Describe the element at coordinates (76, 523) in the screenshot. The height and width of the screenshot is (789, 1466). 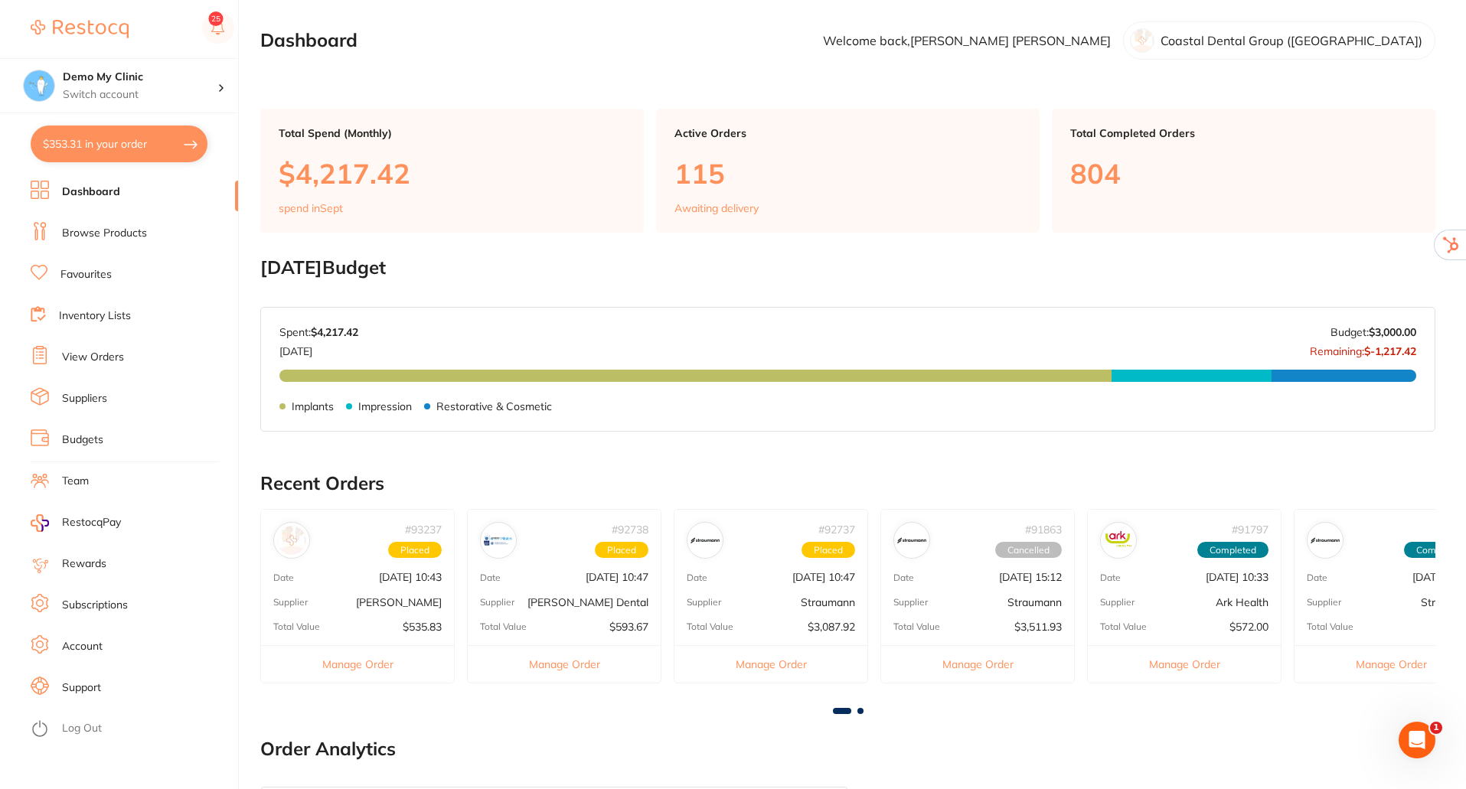
I see `a: RestocqPay` at that location.